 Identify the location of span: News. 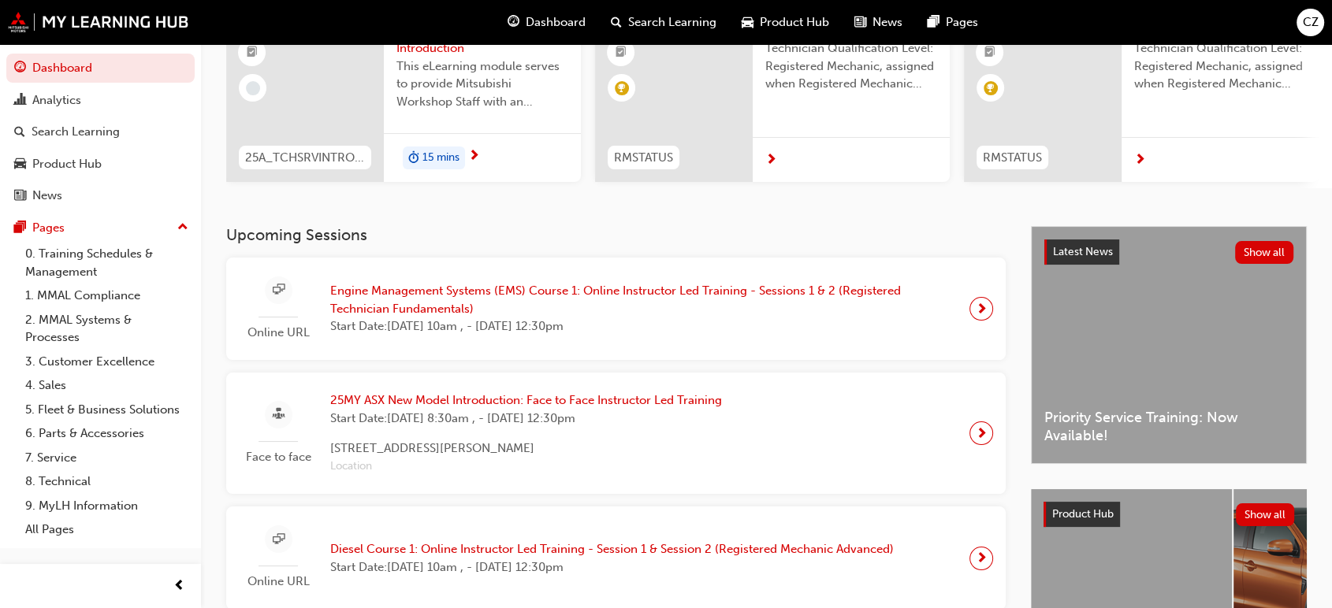
(887, 22).